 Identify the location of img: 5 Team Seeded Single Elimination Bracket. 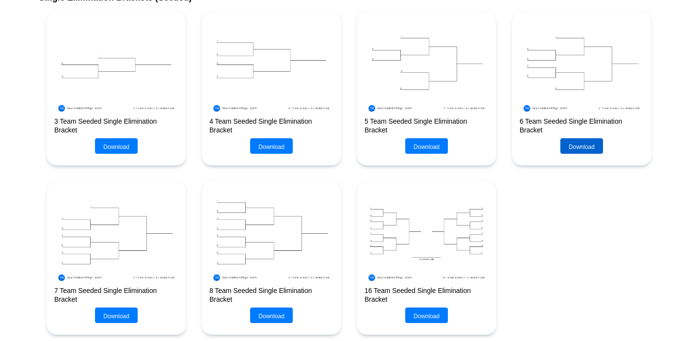
(427, 67).